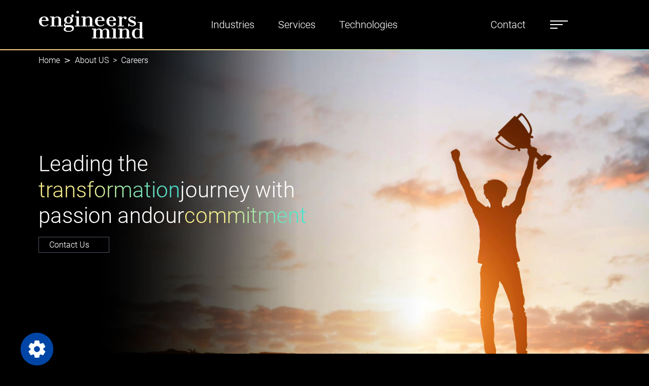 The image size is (649, 386). What do you see at coordinates (179, 190) in the screenshot?
I see `h1: Leading the journey with passion and our` at bounding box center [179, 190].